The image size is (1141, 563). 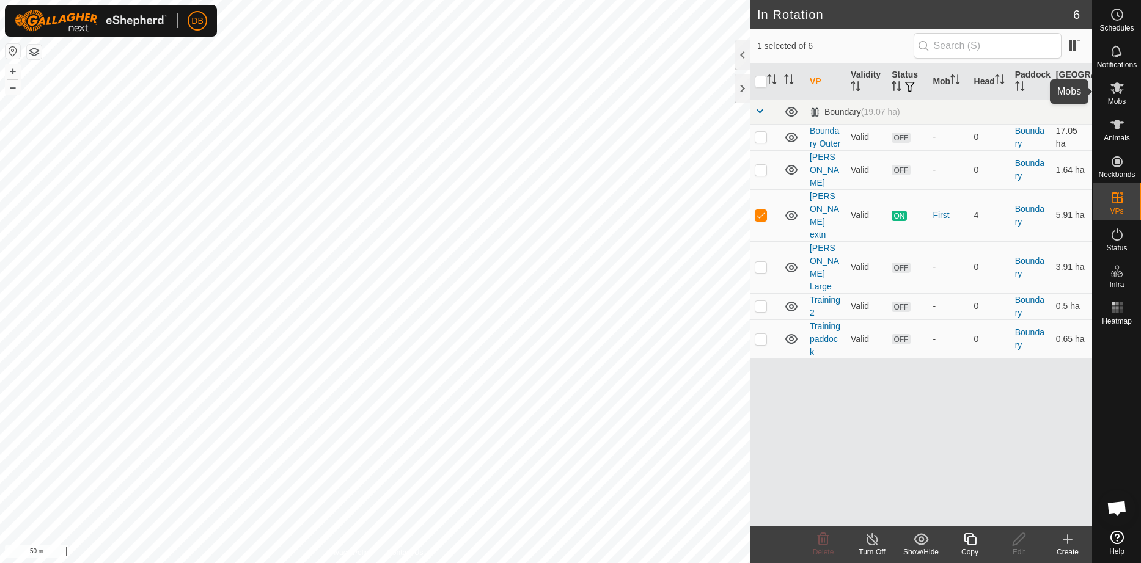 I want to click on a: Boundary Outer, so click(x=825, y=137).